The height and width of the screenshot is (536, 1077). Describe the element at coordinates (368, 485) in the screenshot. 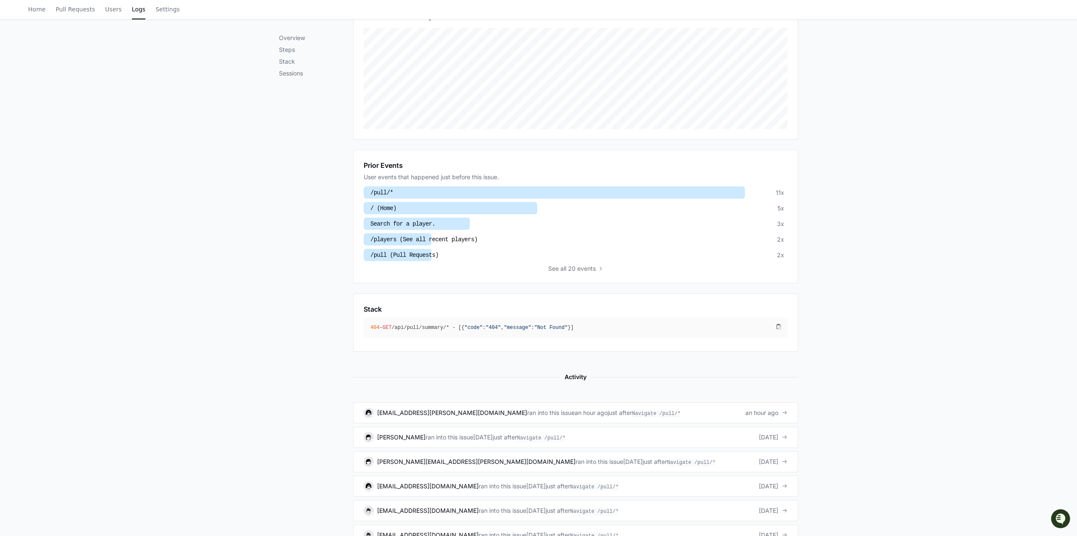

I see `img: 16.svg` at that location.